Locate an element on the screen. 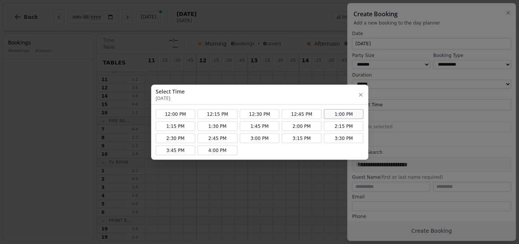  button: 2:30 PM is located at coordinates (176, 138).